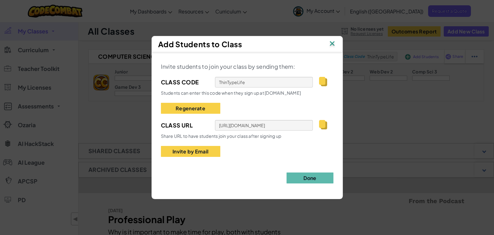 This screenshot has width=494, height=235. Describe the element at coordinates (228, 66) in the screenshot. I see `span: Invite students to join your class by sending them:` at that location.